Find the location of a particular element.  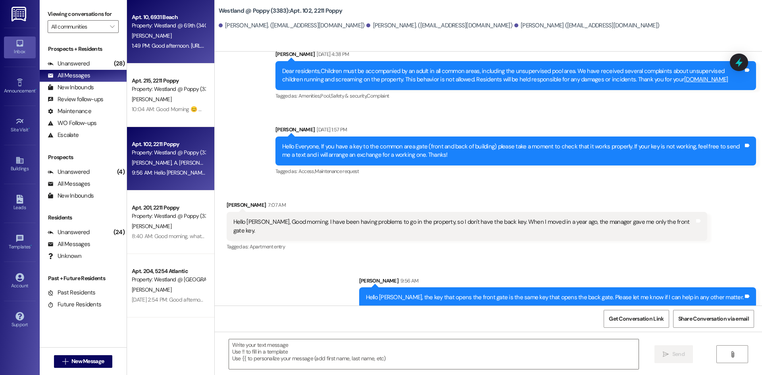

a: Inbox is located at coordinates (20, 47).